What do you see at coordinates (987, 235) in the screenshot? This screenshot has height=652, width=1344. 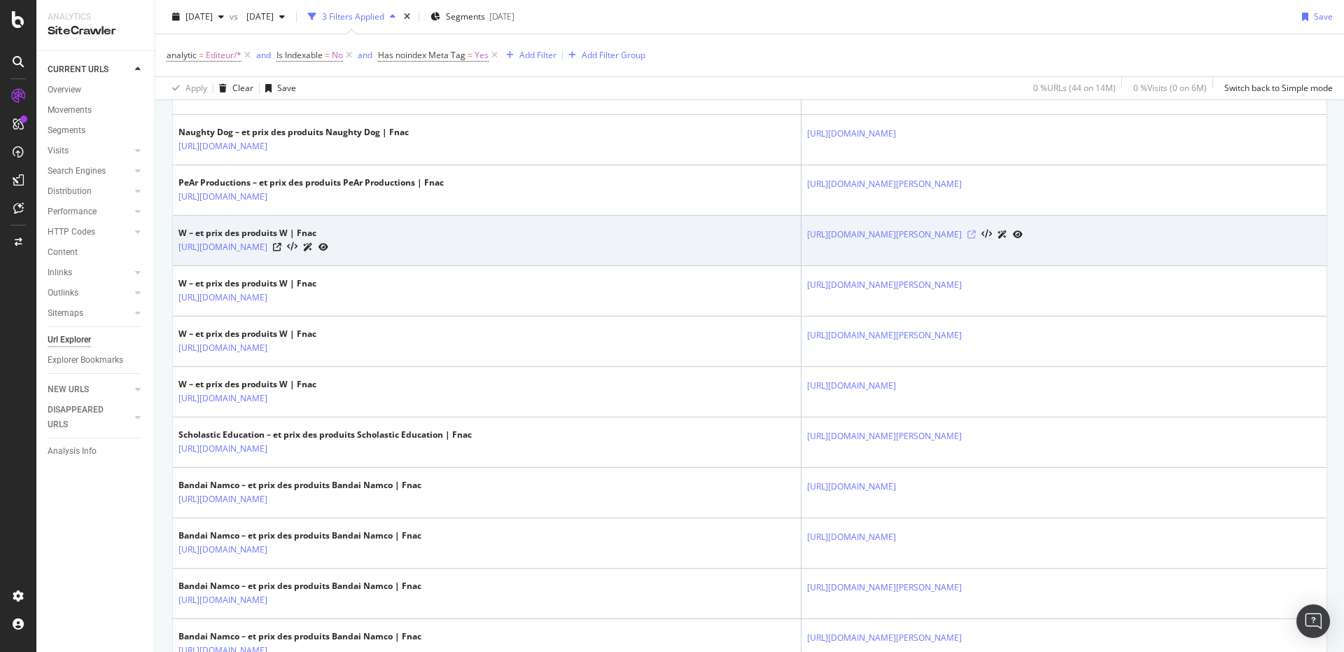 I see `button: View HTML Source` at bounding box center [987, 235].